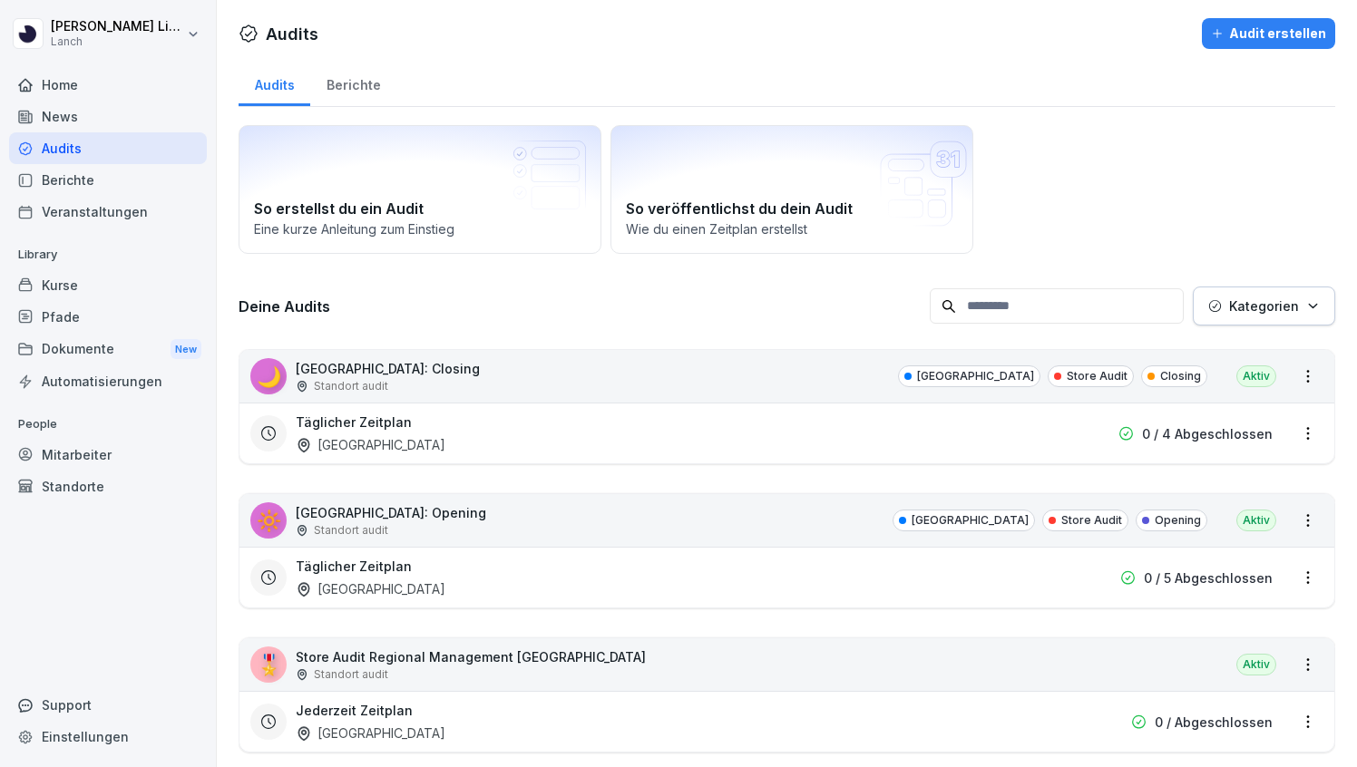  What do you see at coordinates (792, 190) in the screenshot?
I see `a: So veröffentlichst du dein AuditWie du einen Zeitplan erstellst` at bounding box center [792, 190].